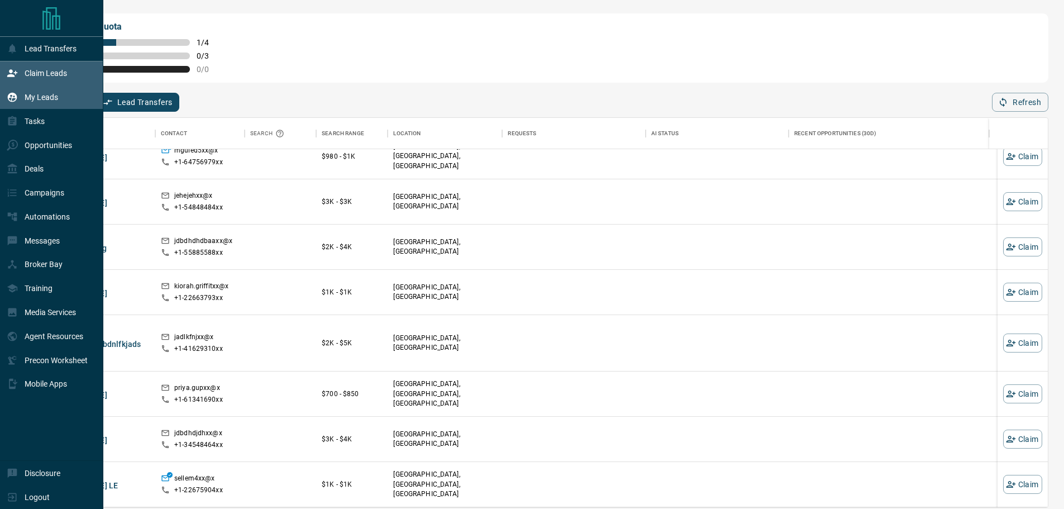 The image size is (1064, 509). What do you see at coordinates (269, 133) in the screenshot?
I see `div: Search` at bounding box center [269, 133].